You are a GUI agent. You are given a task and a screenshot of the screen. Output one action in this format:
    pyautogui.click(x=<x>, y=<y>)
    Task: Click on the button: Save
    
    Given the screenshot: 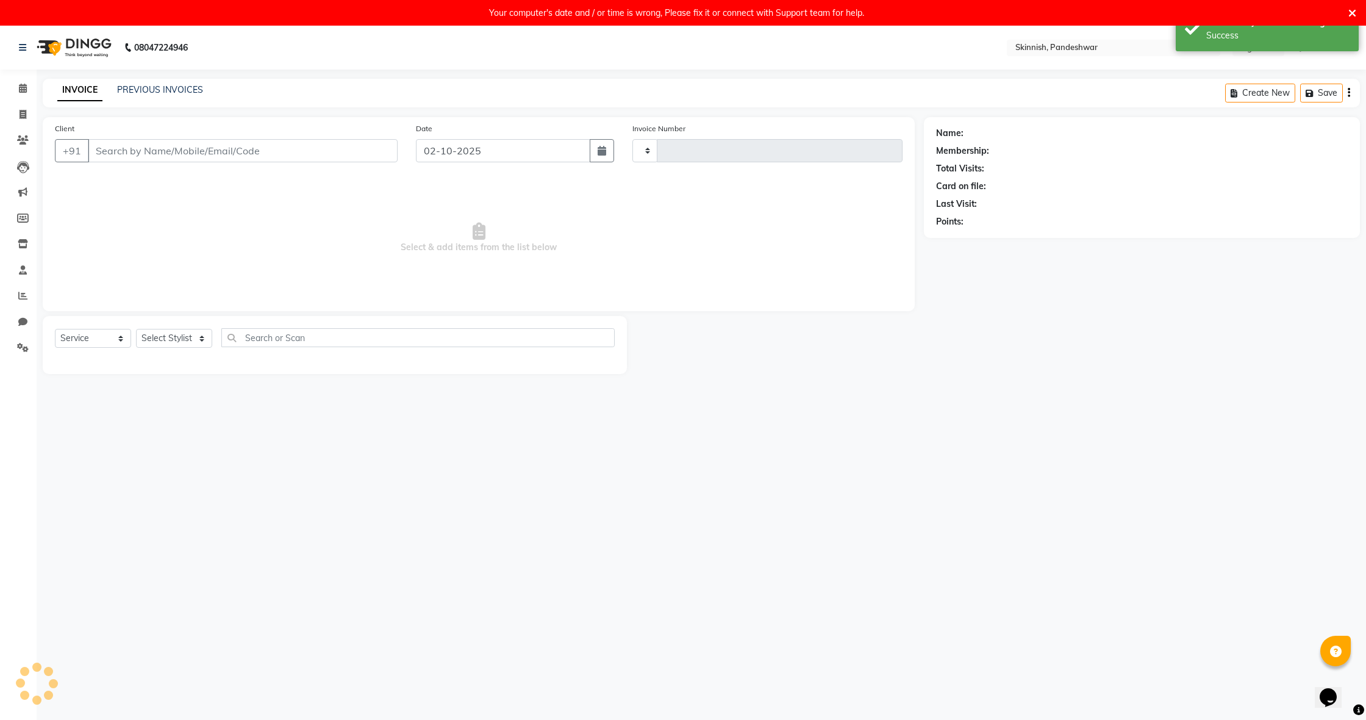 What is the action you would take?
    pyautogui.click(x=1322, y=93)
    